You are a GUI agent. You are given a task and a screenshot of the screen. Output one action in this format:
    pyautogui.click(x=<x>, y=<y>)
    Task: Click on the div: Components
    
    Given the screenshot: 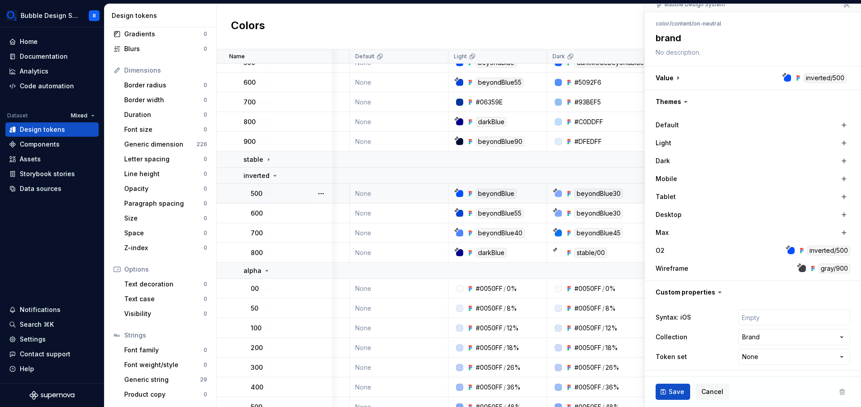 What is the action you would take?
    pyautogui.click(x=39, y=144)
    